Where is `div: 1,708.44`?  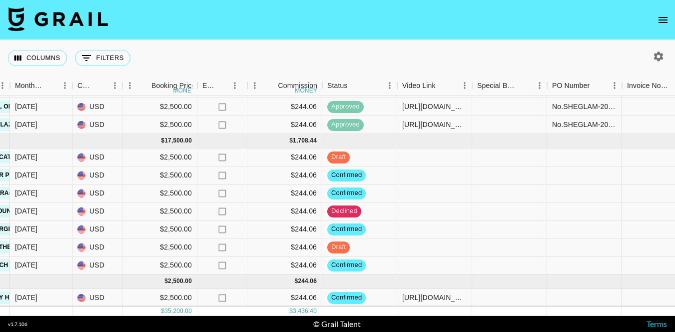 div: 1,708.44 is located at coordinates (305, 140).